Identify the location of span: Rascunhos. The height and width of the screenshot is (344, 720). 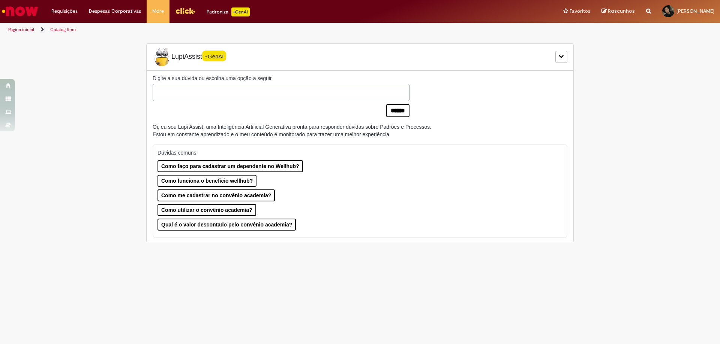
(621, 11).